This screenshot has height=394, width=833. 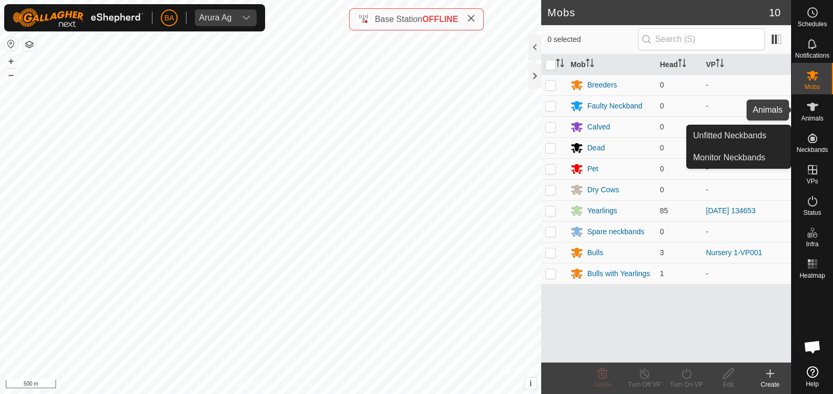 What do you see at coordinates (812, 87) in the screenshot?
I see `span: Mobs` at bounding box center [812, 87].